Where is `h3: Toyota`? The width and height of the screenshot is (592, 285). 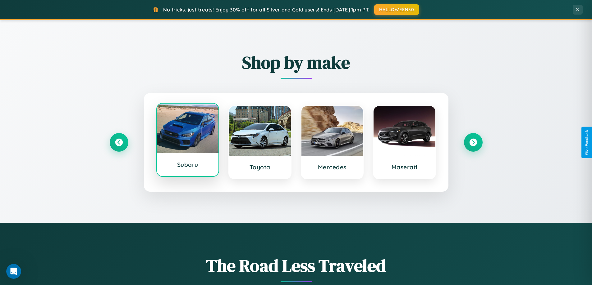 h3: Toyota is located at coordinates (260, 167).